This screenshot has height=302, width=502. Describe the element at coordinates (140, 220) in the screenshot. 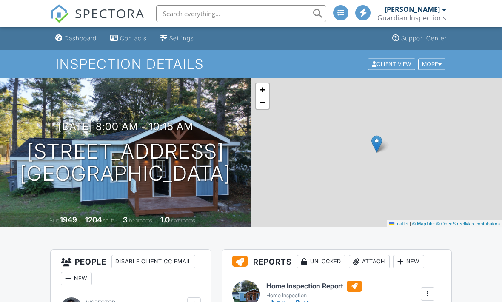

I see `span: bedrooms` at that location.